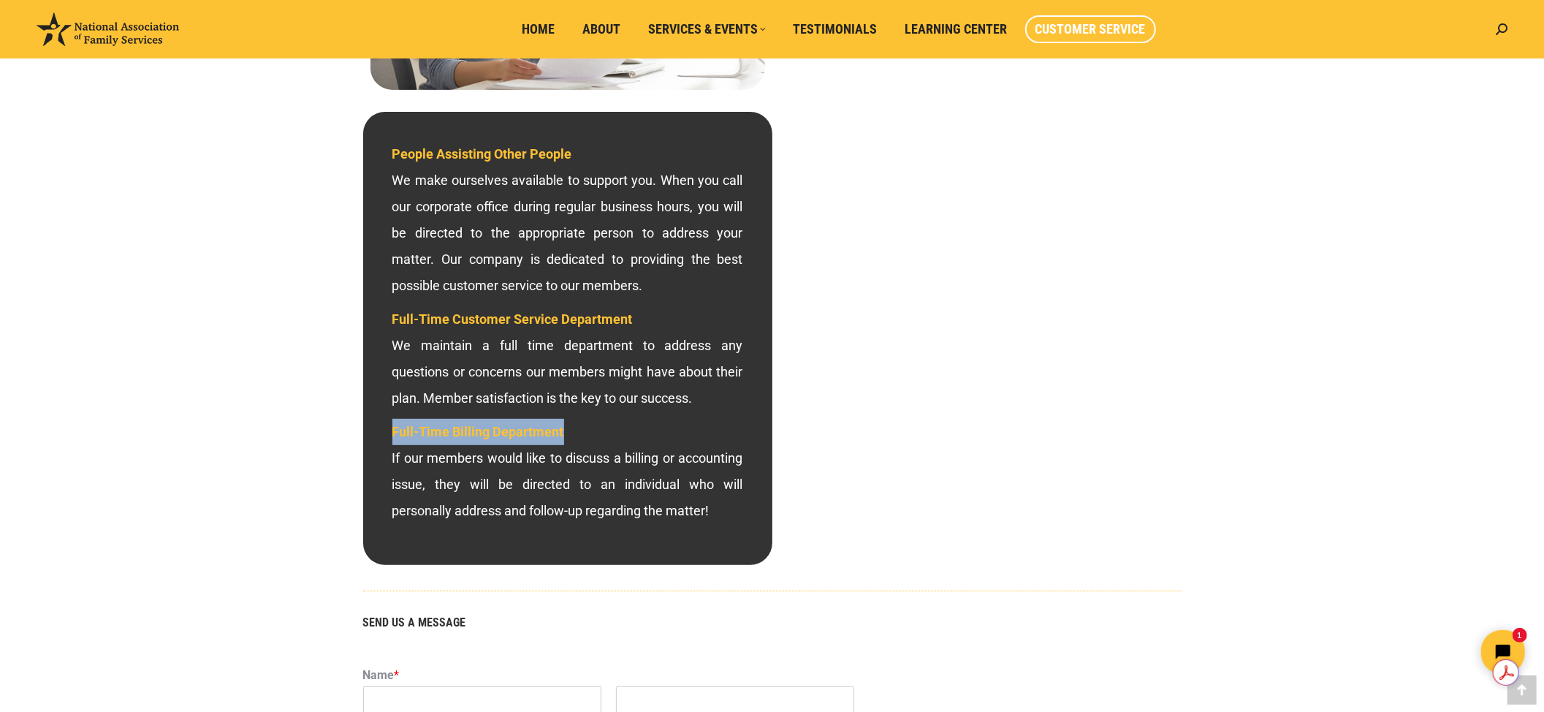  I want to click on span: Full-Time Billing Department, so click(478, 431).